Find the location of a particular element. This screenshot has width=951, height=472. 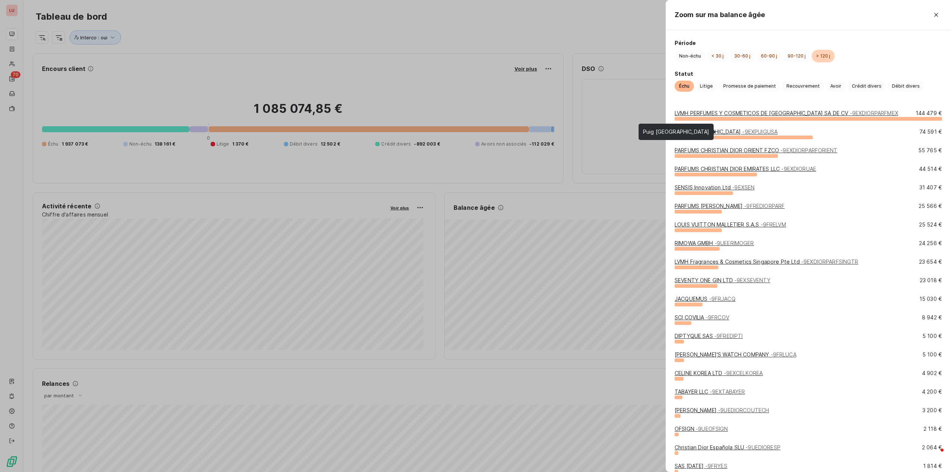

span: - 9EXDIORPARFORIENT is located at coordinates (809, 150).